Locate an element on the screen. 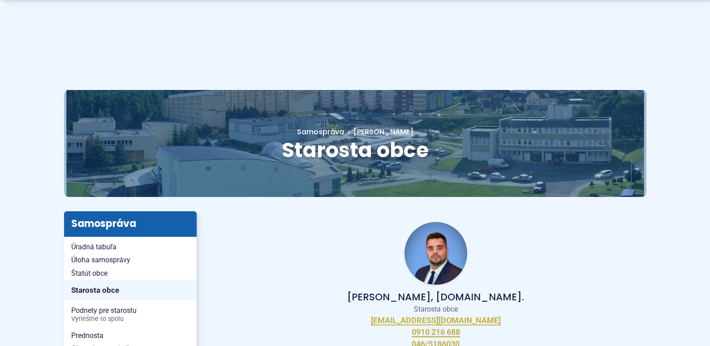 The width and height of the screenshot is (710, 346). a: Úradná tabuľa is located at coordinates (130, 247).